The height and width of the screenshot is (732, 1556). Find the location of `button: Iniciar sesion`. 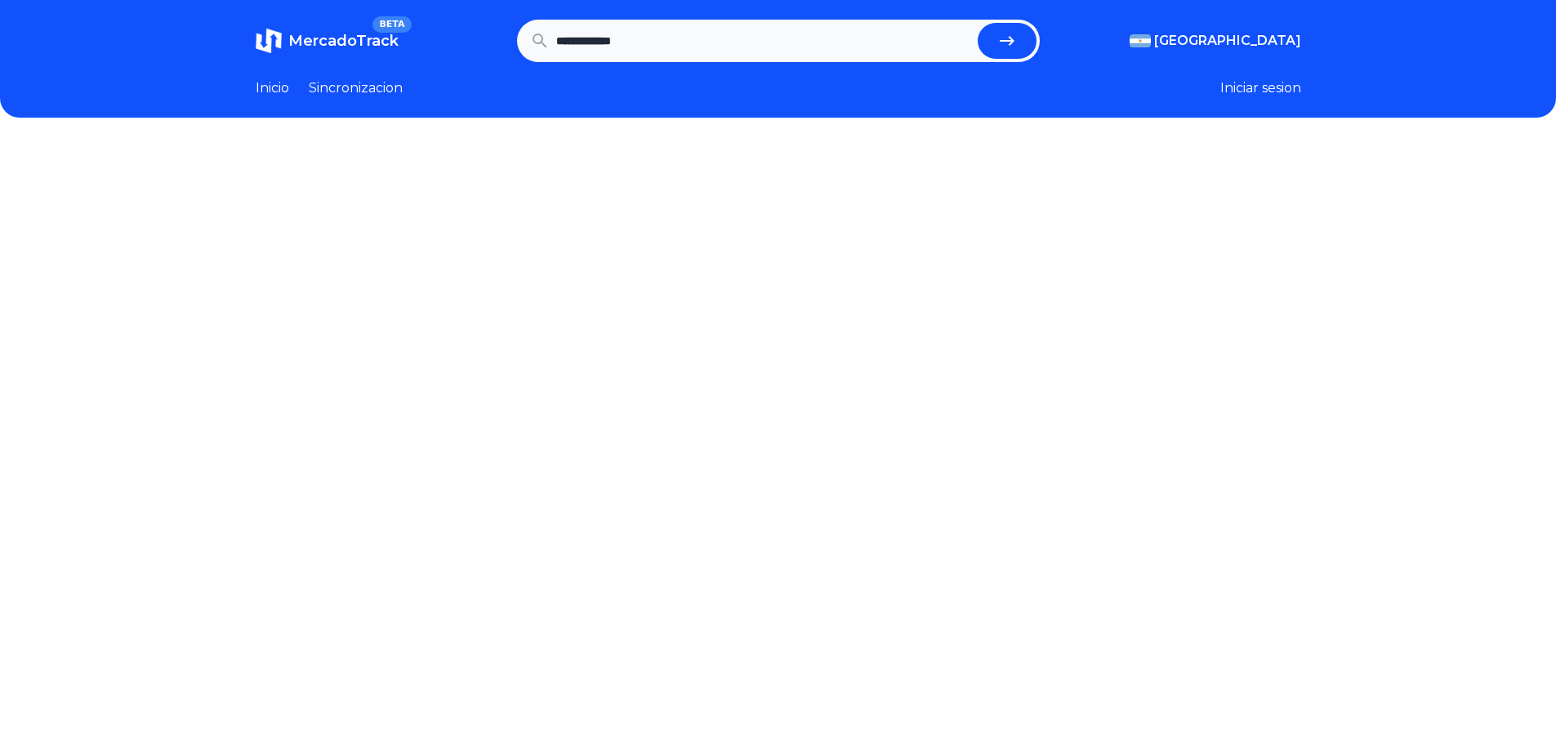

button: Iniciar sesion is located at coordinates (1261, 88).